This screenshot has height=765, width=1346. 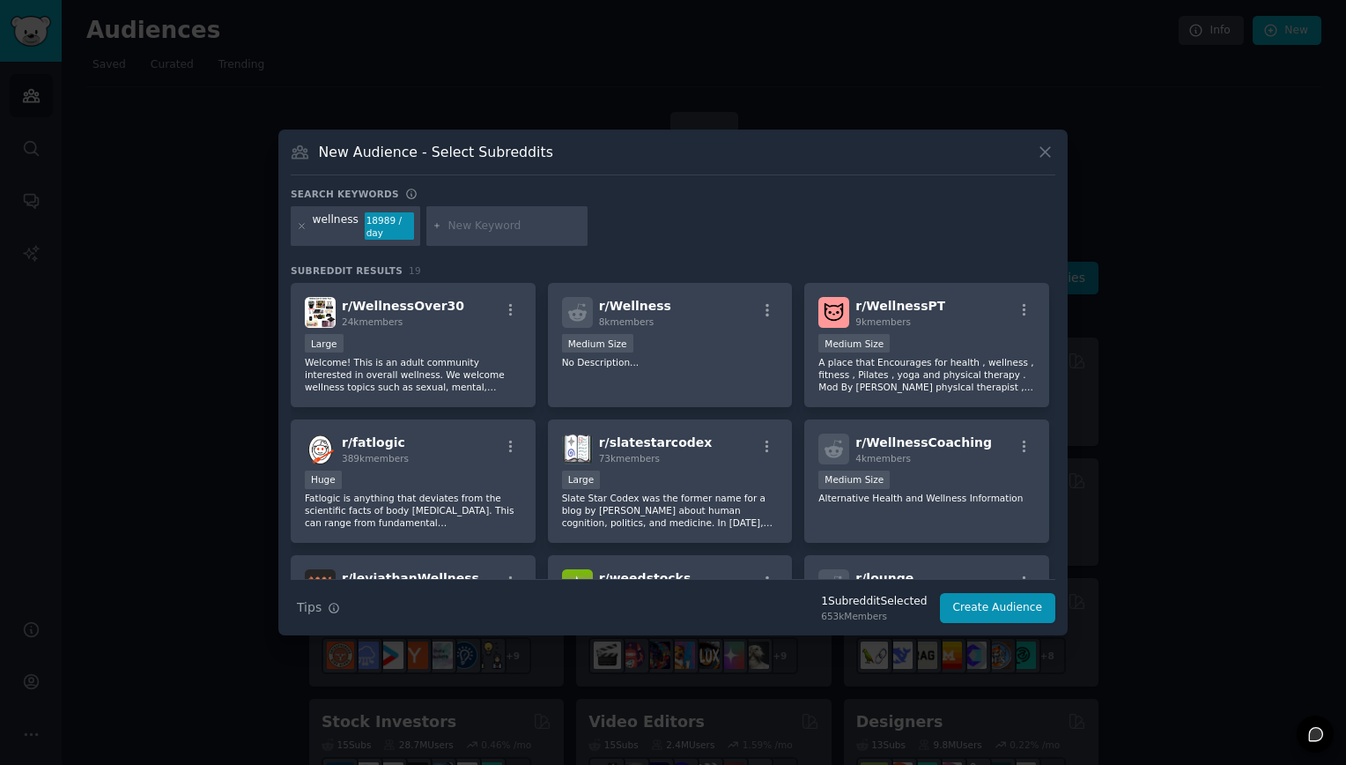 What do you see at coordinates (874, 616) in the screenshot?
I see `div: 653k Members` at bounding box center [874, 616].